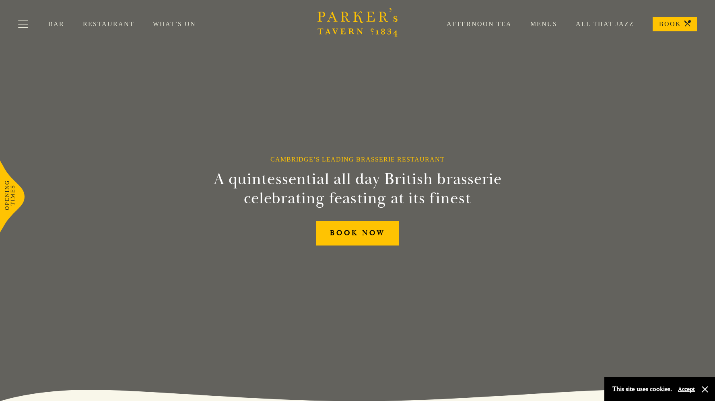 The width and height of the screenshot is (715, 401). Describe the element at coordinates (686, 389) in the screenshot. I see `button: Accept` at that location.